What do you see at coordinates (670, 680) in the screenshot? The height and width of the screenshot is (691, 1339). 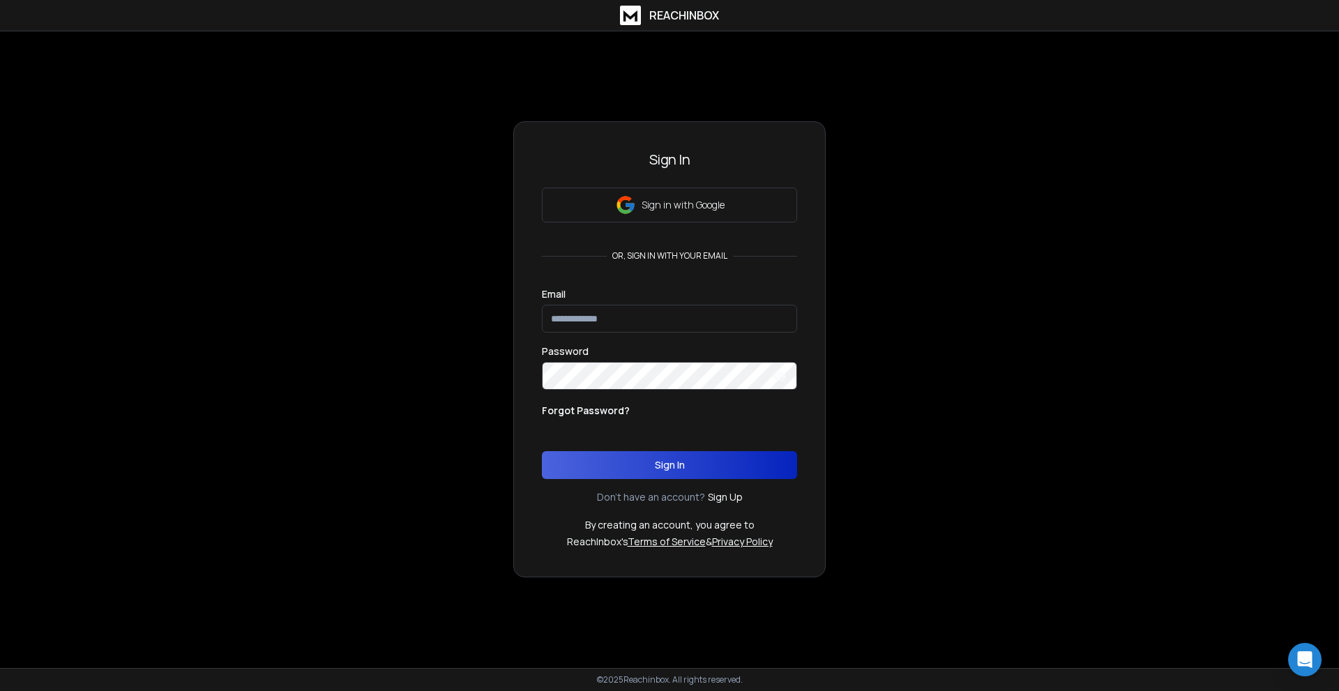 I see `p: © 2025 Reachinbox. All rights reserved.` at bounding box center [670, 680].